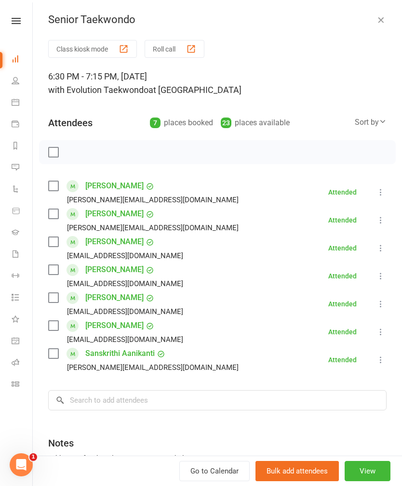 Image resolution: width=402 pixels, height=486 pixels. I want to click on div: Add notes for this class / appointment below, so click(217, 459).